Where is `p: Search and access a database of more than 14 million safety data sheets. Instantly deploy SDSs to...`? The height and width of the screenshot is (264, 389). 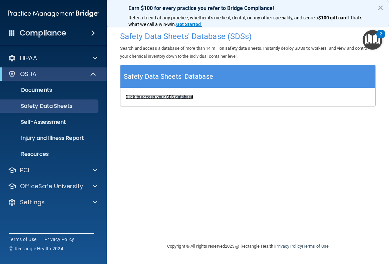
p: Search and access a database of more than 14 million safety data sheets. Instantly deploy SDSs to... is located at coordinates (248, 52).